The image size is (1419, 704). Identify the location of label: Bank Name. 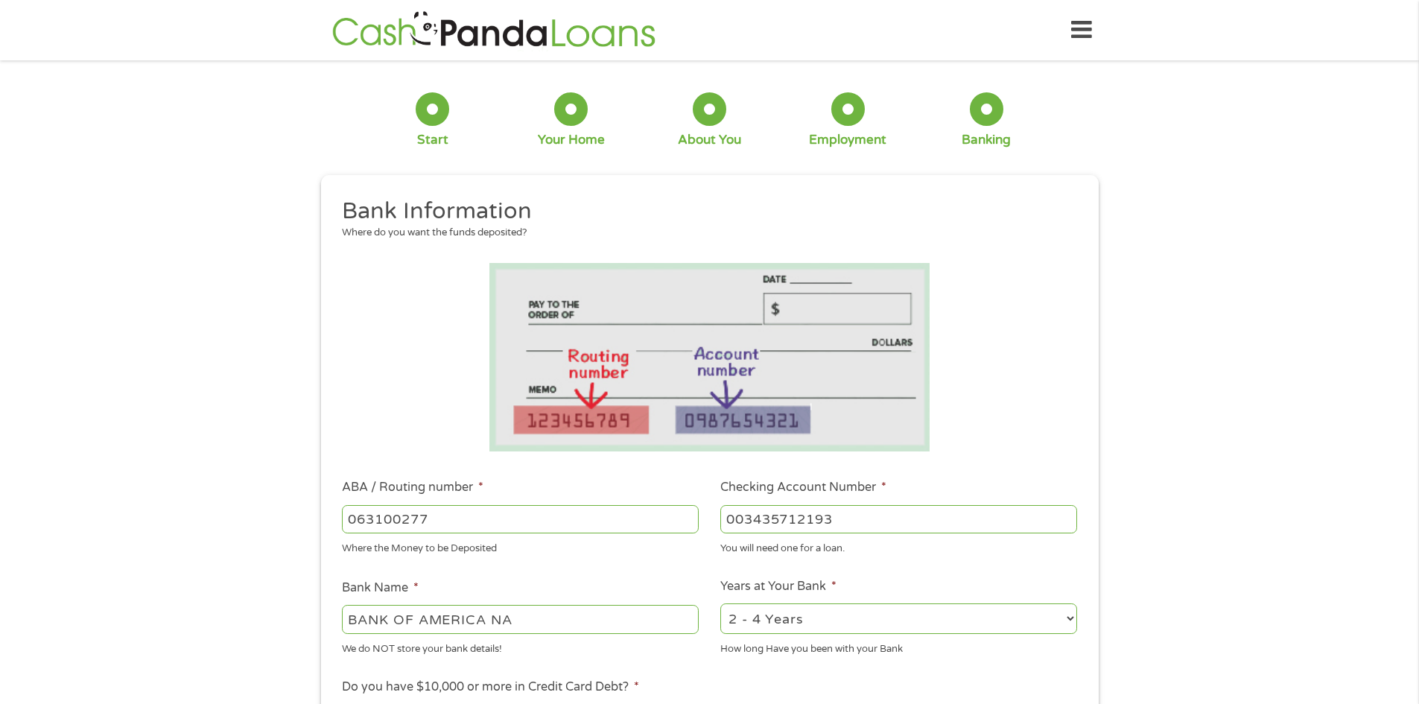
(380, 588).